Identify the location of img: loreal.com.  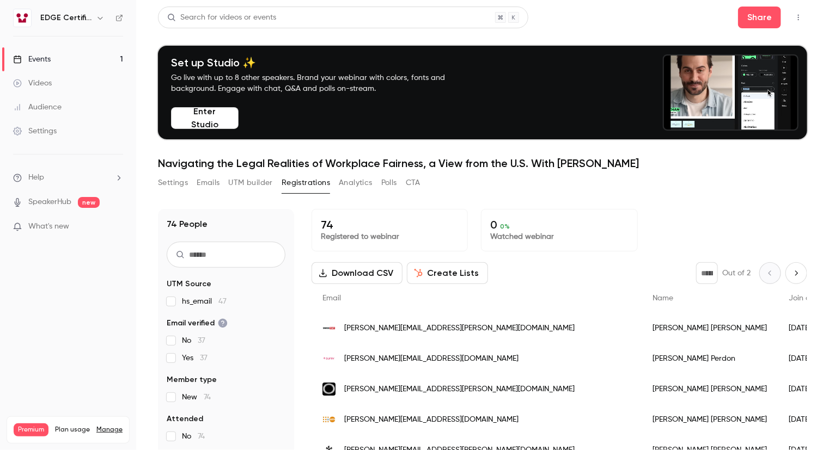
(329, 389).